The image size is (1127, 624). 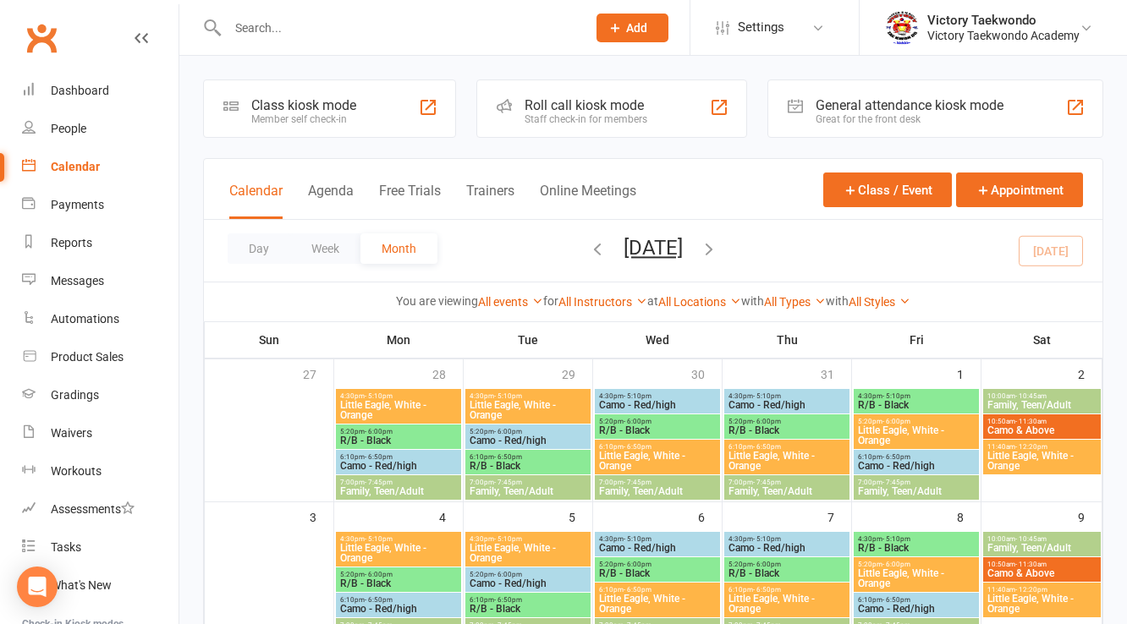 I want to click on a: Automations, so click(x=100, y=319).